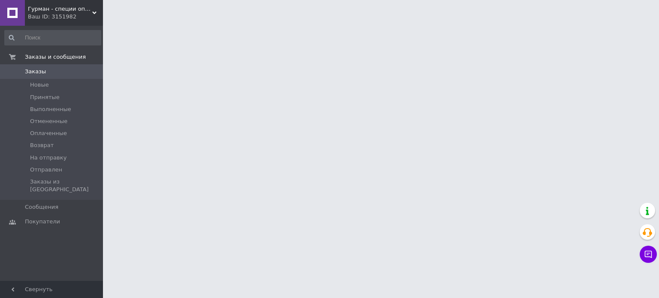 Image resolution: width=659 pixels, height=298 pixels. I want to click on span: Гурман - специи оптом и в розницу, so click(60, 9).